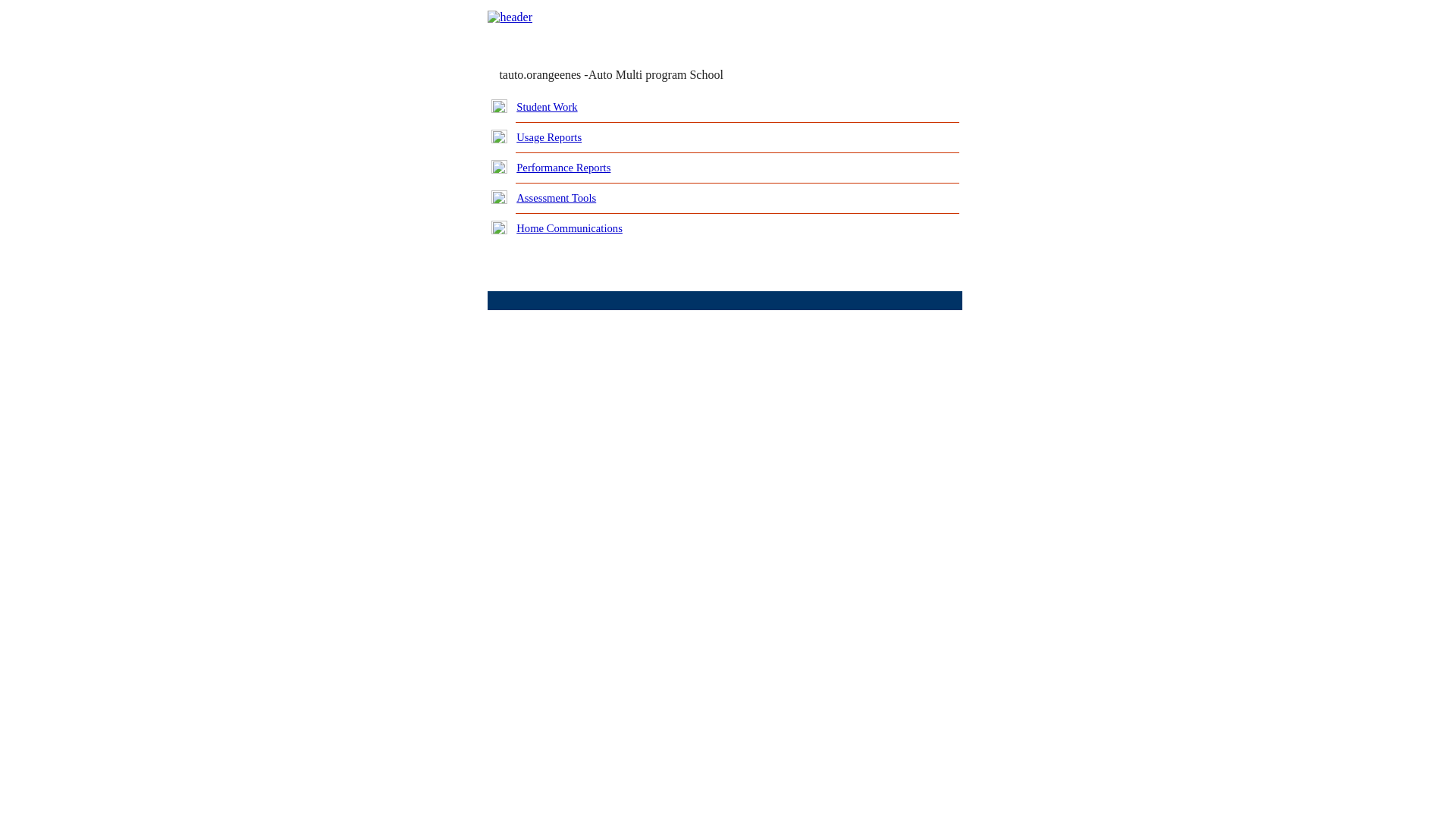  Describe the element at coordinates (556, 198) in the screenshot. I see `a: Assessment Tools` at that location.